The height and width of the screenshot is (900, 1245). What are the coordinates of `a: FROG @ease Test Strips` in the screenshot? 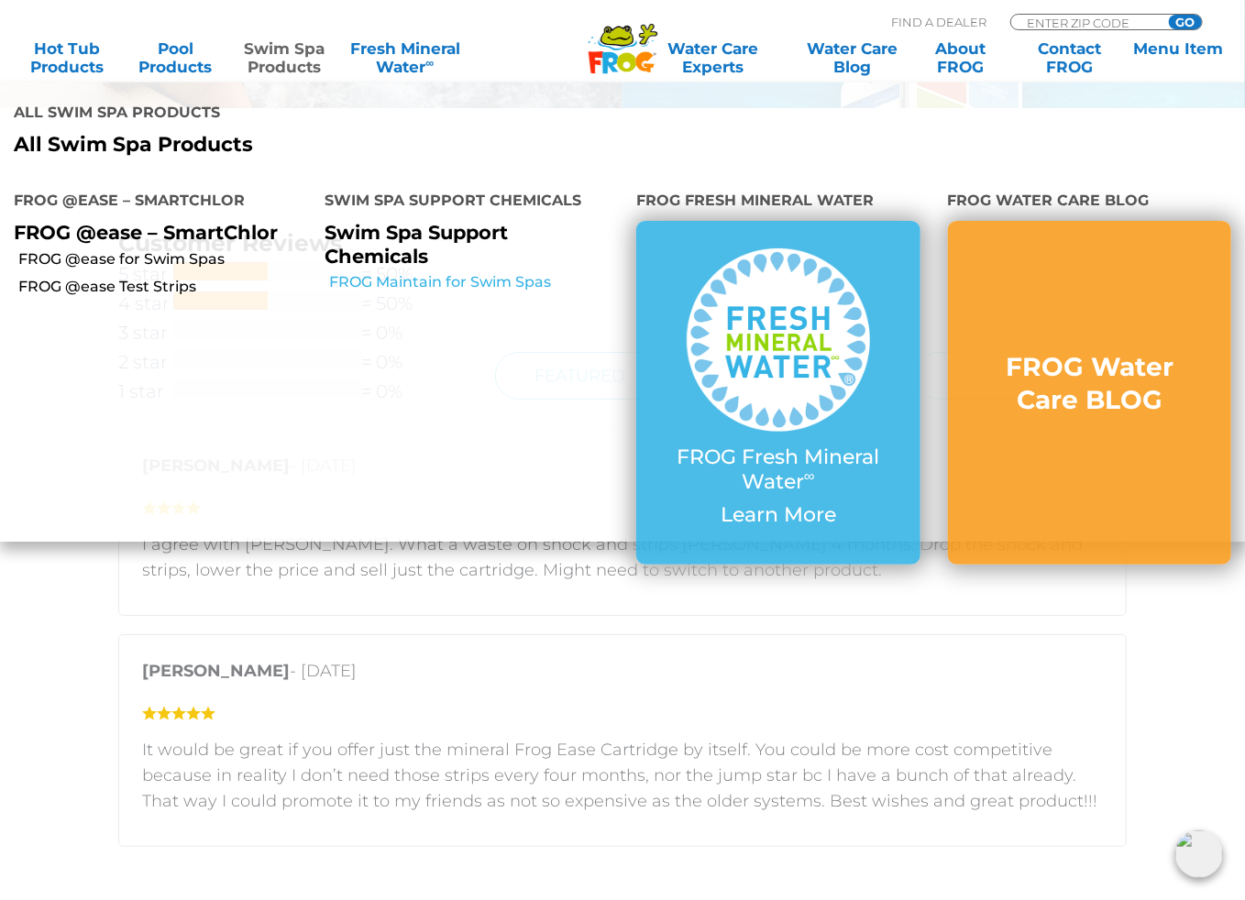 It's located at (165, 287).